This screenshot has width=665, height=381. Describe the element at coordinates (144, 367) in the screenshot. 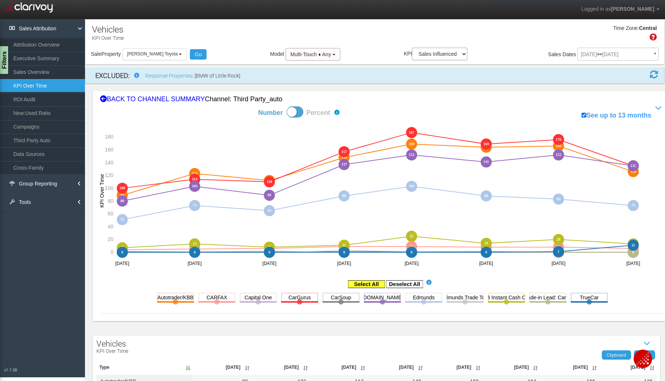

I see `th: Type: activate to sort column descending` at that location.